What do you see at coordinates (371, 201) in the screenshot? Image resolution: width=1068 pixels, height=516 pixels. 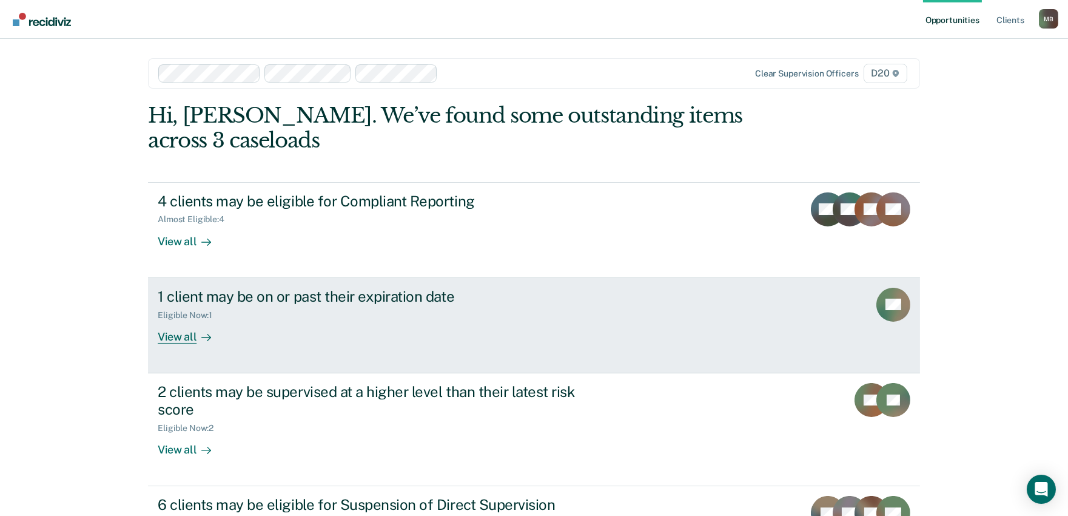 I see `div: 4 clients may be eligible for Compliant Reporting` at bounding box center [371, 201].